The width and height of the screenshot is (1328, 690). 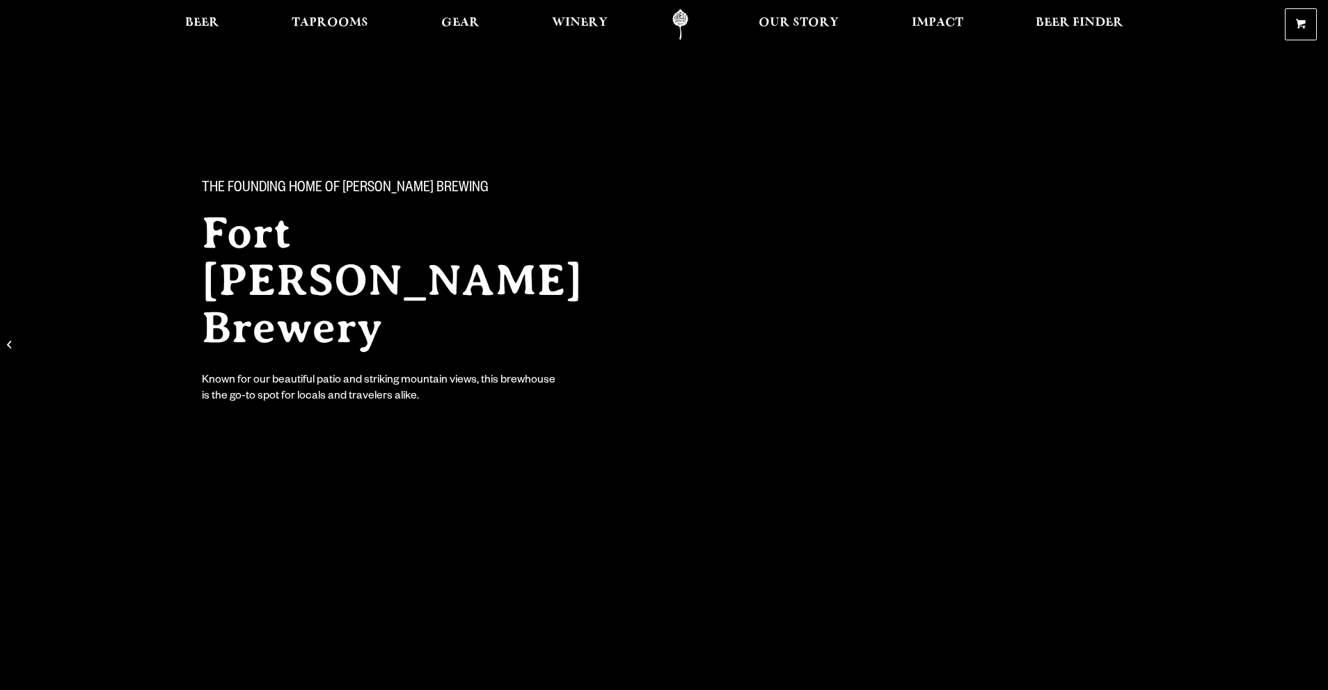 I want to click on a: Odell Home, so click(x=680, y=24).